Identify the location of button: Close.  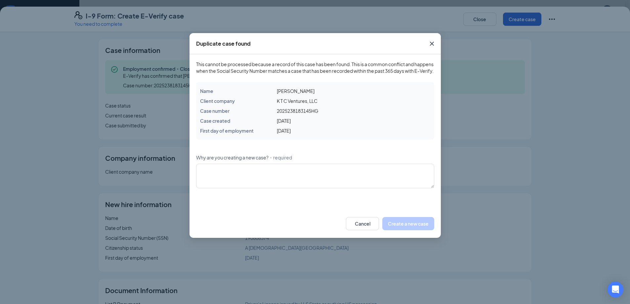
(432, 44).